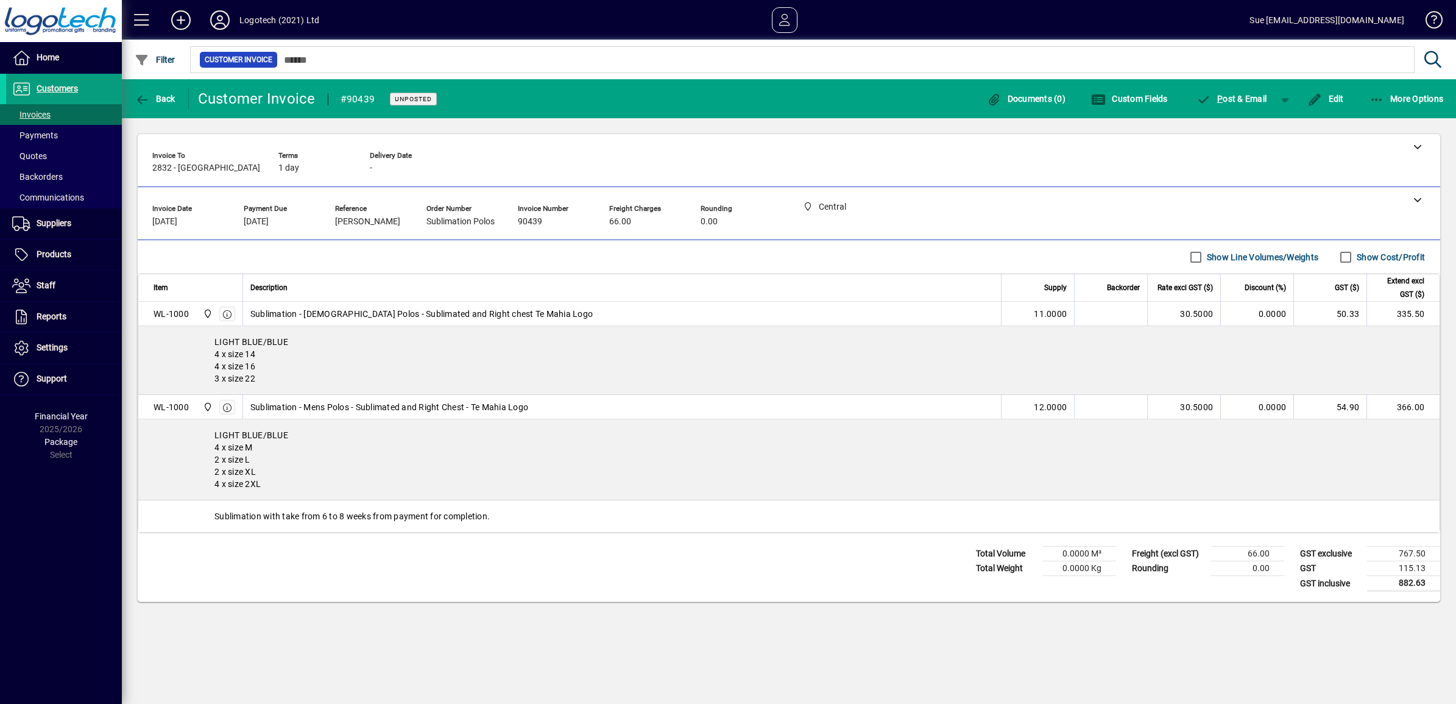 The width and height of the screenshot is (1456, 704). Describe the element at coordinates (48, 197) in the screenshot. I see `span: Communications` at that location.